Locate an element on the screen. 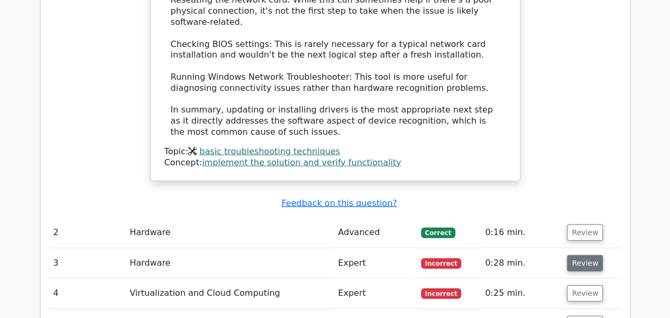  td: 0:16 min. is located at coordinates (521, 233).